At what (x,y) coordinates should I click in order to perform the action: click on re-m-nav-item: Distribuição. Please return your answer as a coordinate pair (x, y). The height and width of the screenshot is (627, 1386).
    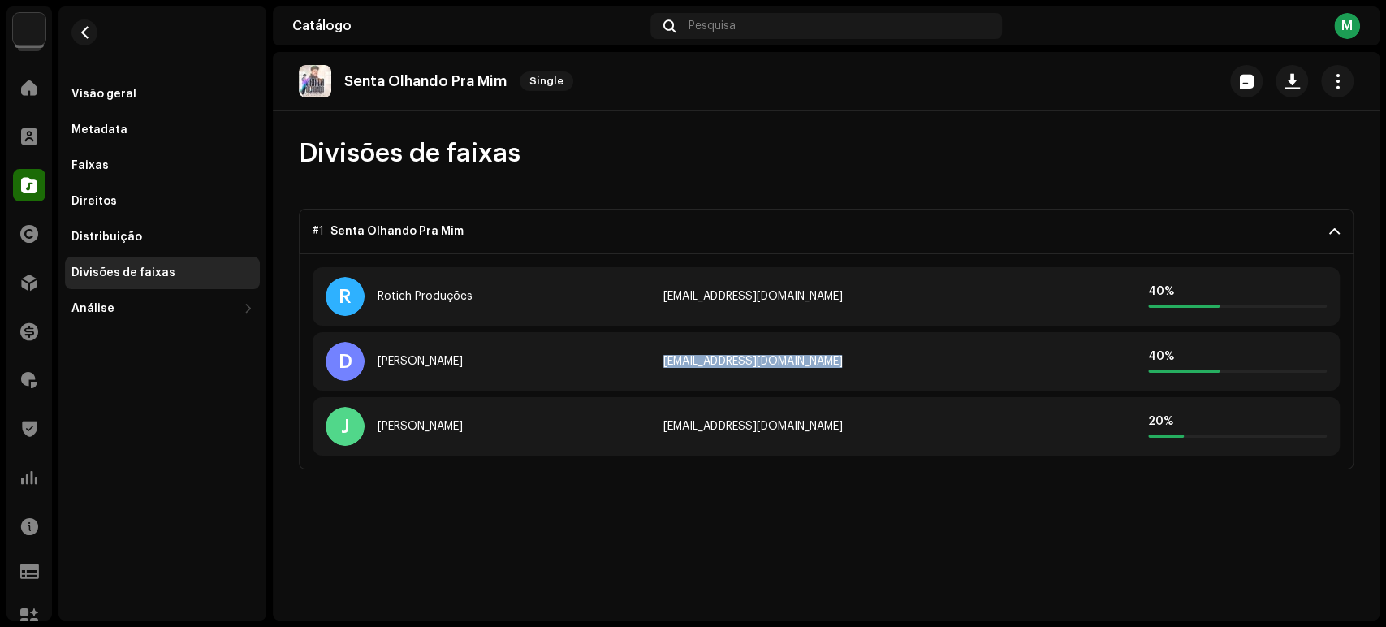
    Looking at the image, I should click on (162, 237).